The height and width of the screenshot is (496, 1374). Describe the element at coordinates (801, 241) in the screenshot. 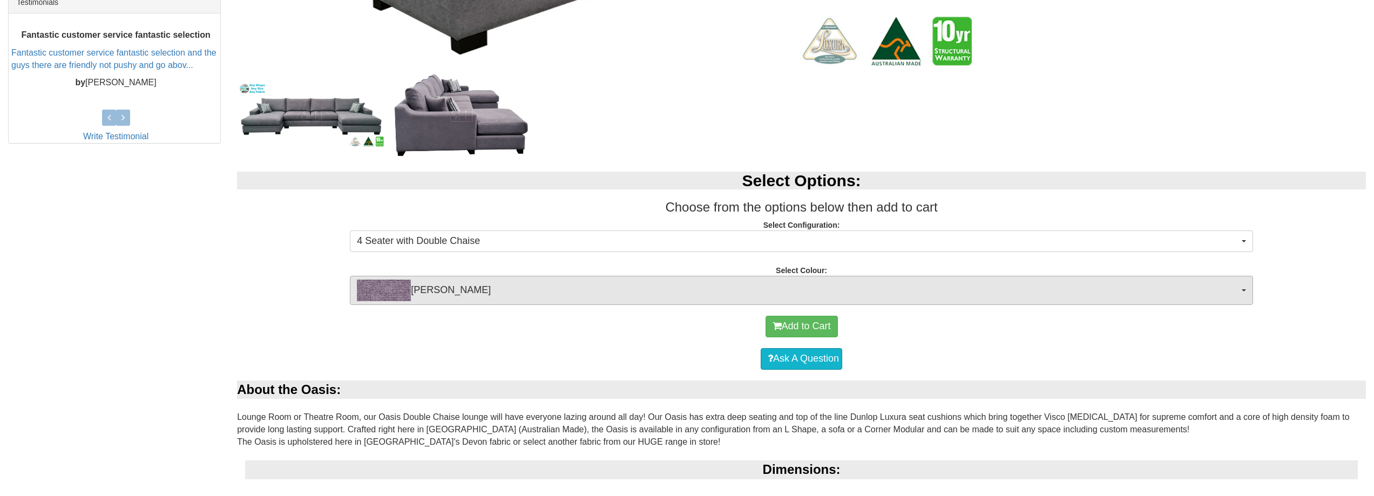

I see `button: 4 Seater with Double Chaise` at that location.